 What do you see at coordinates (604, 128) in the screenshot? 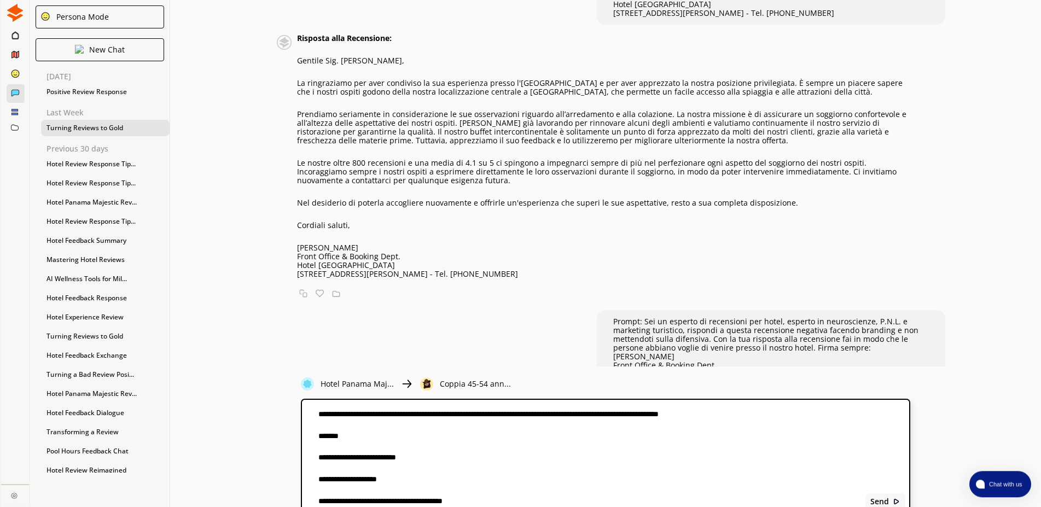
I see `p: Prendiamo seriamente in considerazione le sue osservazioni riguardo all’arredamento e alla colazi...` at bounding box center [604, 128].